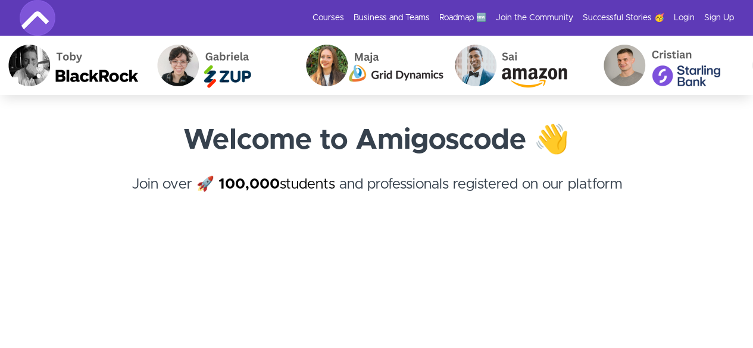  What do you see at coordinates (277, 184) in the screenshot?
I see `a: 100,000students` at bounding box center [277, 184].